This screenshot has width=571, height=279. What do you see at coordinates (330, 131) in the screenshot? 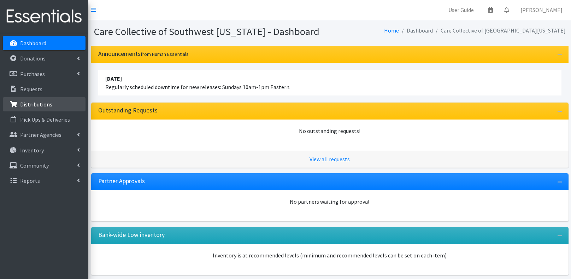
I see `div: No outstanding requests!` at bounding box center [330, 131].